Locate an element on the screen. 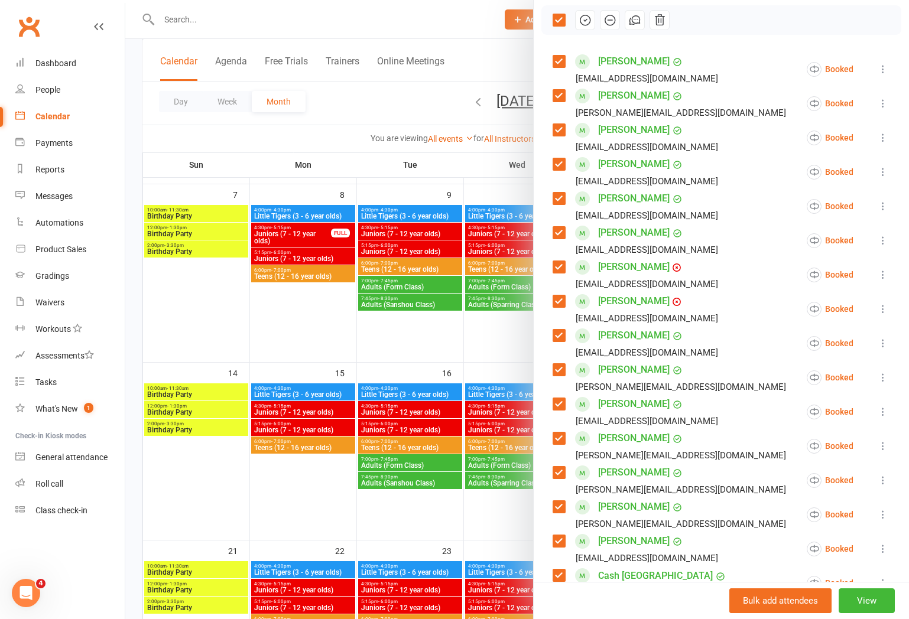  div: Payments is located at coordinates (54, 143).